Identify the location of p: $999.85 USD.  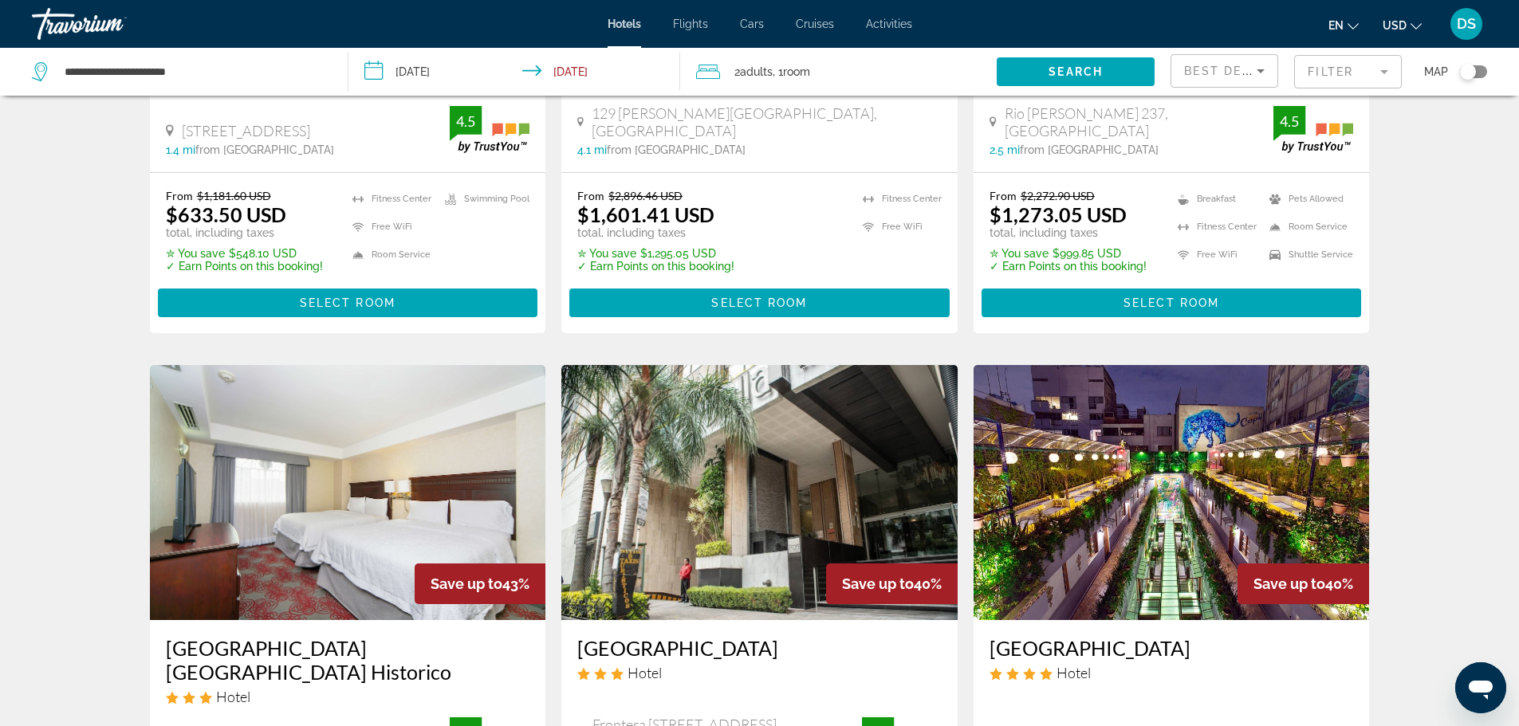
(1067, 254).